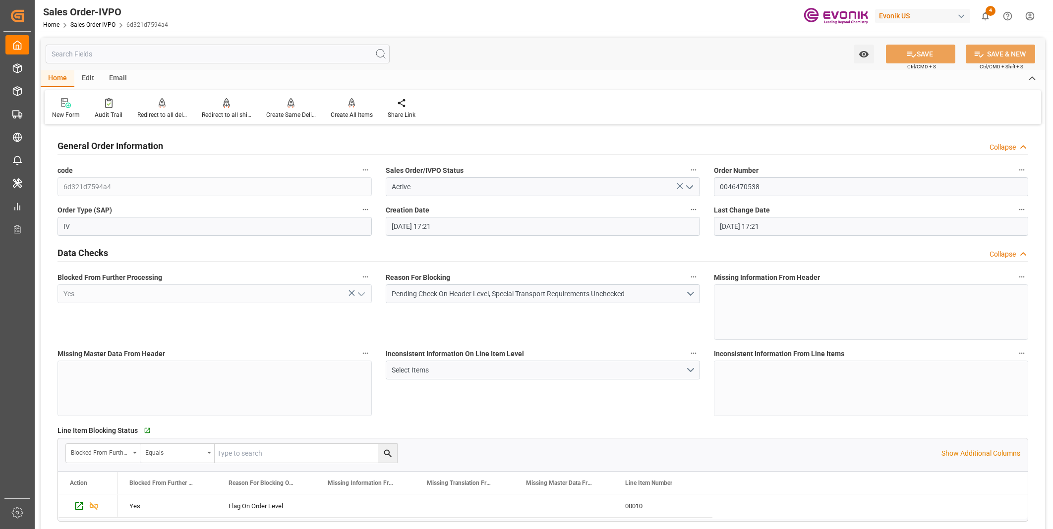  Describe the element at coordinates (924, 16) in the screenshot. I see `button: Evonik US` at that location.